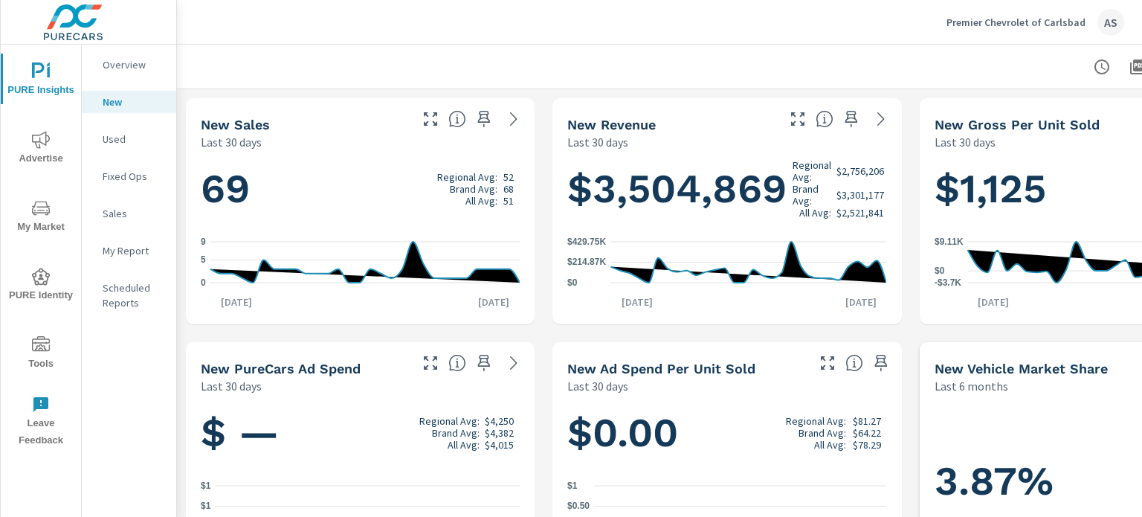 The image size is (1142, 517). What do you see at coordinates (508, 177) in the screenshot?
I see `p: 52` at bounding box center [508, 177].